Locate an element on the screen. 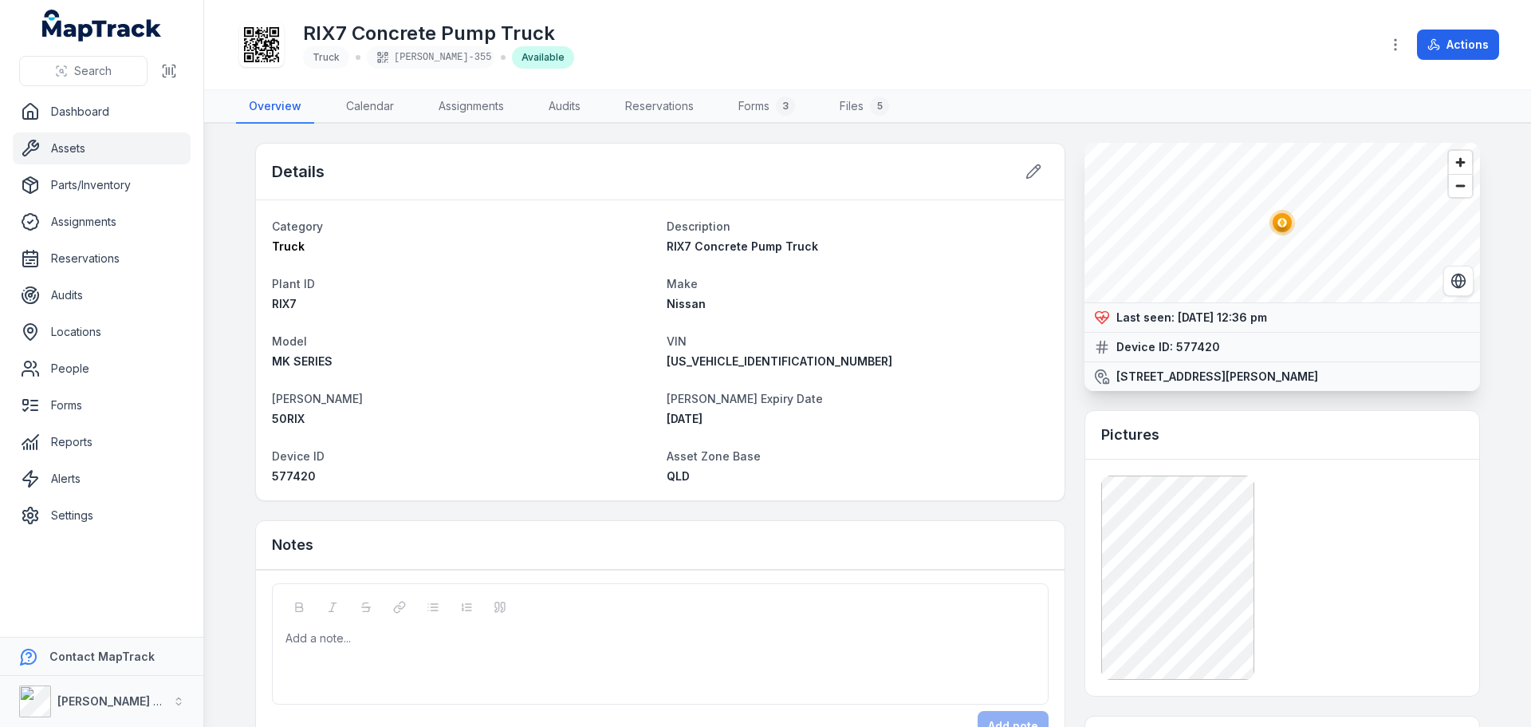 This screenshot has width=1531, height=727. a: Locations is located at coordinates (101, 332).